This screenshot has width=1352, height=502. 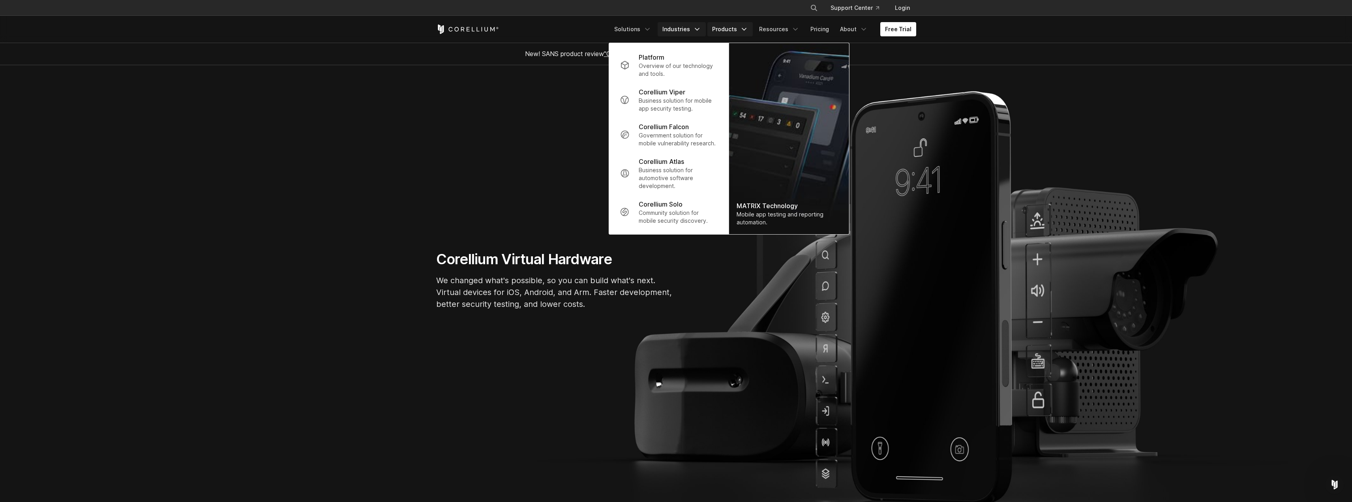 I want to click on p: Corellium Falcon, so click(x=664, y=127).